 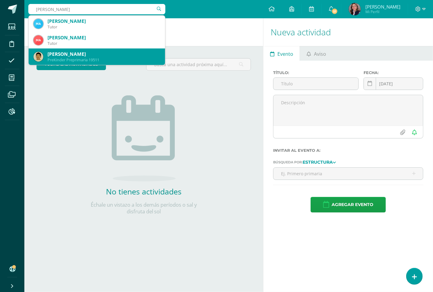 I want to click on span: Evento, so click(x=285, y=54).